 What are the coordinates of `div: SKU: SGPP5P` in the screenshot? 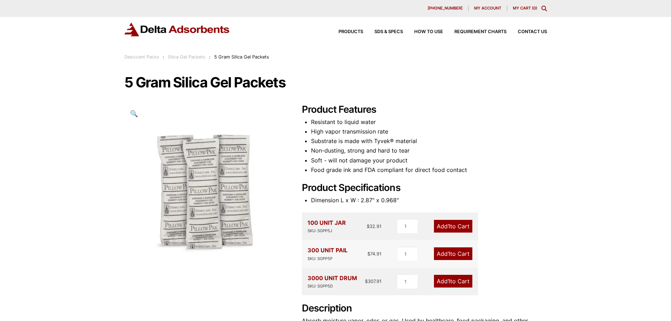 It's located at (327, 258).